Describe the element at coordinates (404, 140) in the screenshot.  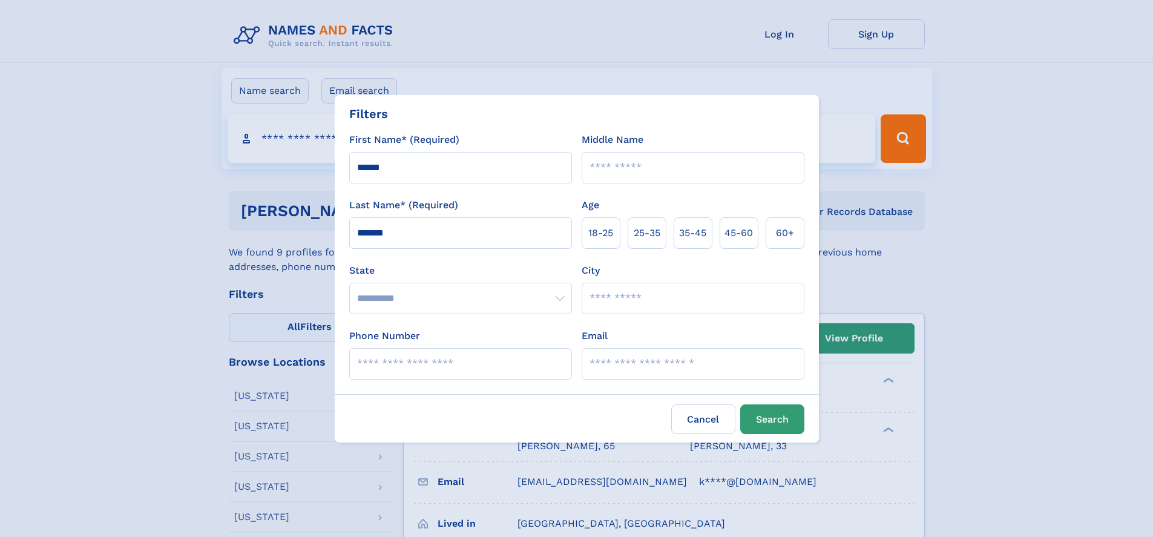
I see `label: First Name* (Required)` at that location.